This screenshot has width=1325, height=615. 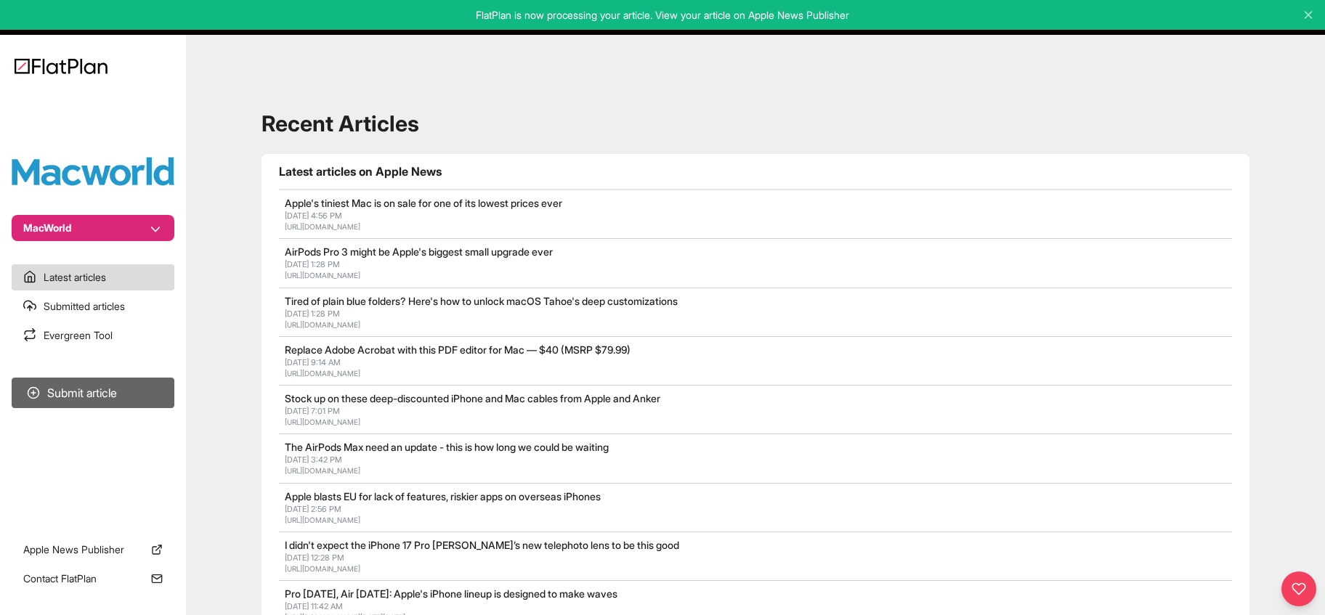 What do you see at coordinates (755, 123) in the screenshot?
I see `h1: Recent Articles` at bounding box center [755, 123].